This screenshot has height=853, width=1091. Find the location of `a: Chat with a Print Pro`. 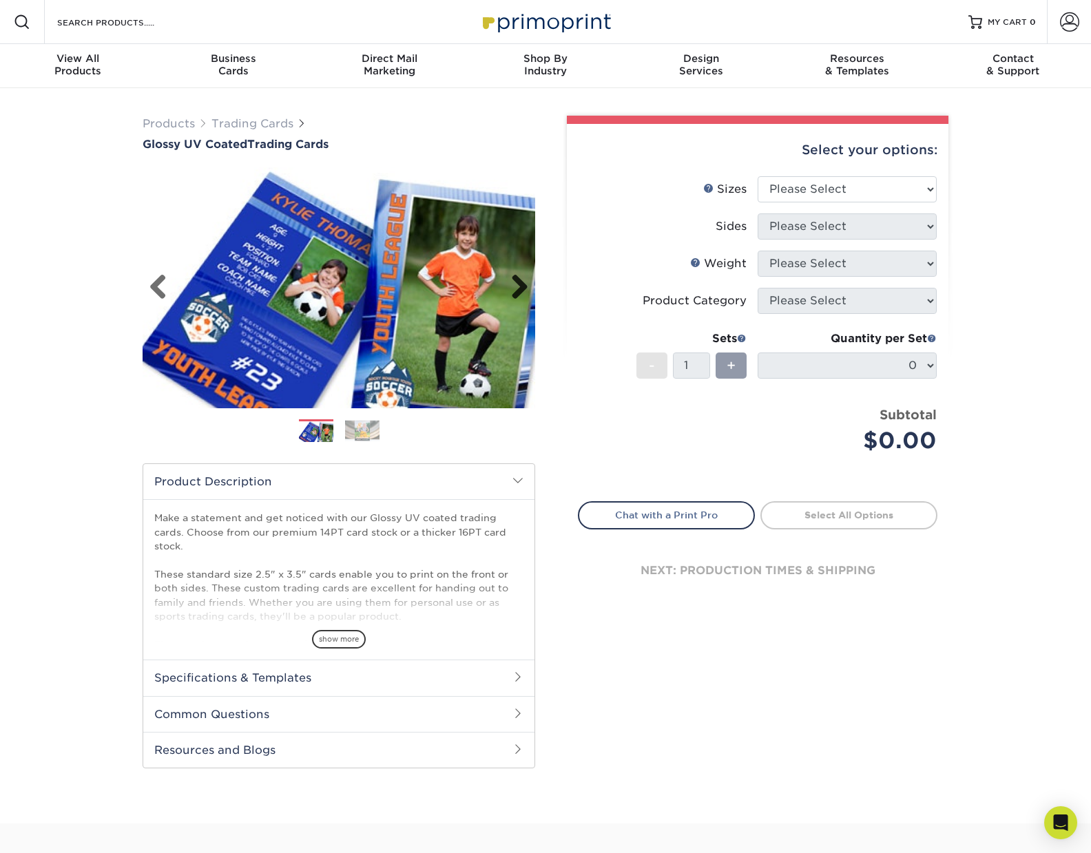

a: Chat with a Print Pro is located at coordinates (666, 515).